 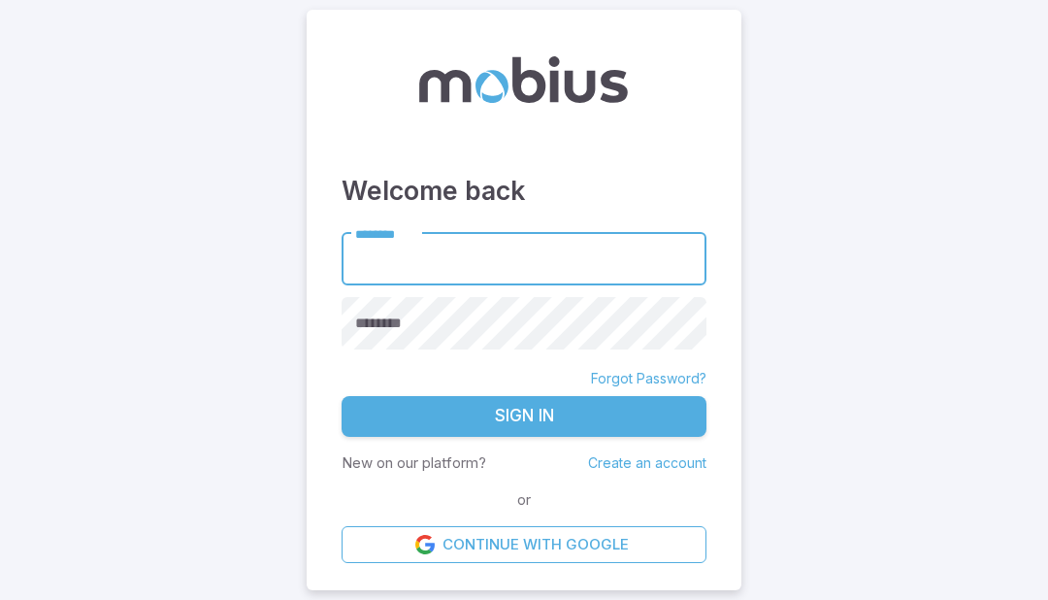 I want to click on h3: Welcome back, so click(x=524, y=190).